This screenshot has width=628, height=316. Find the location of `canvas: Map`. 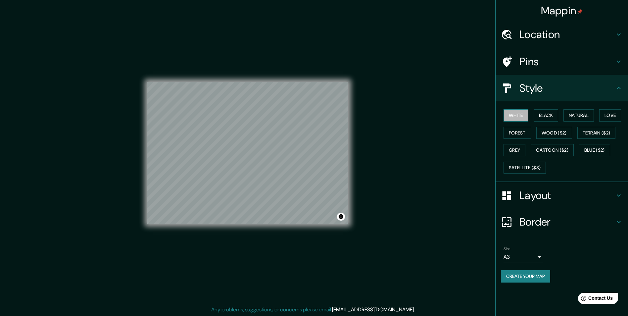

canvas: Map is located at coordinates (248, 153).